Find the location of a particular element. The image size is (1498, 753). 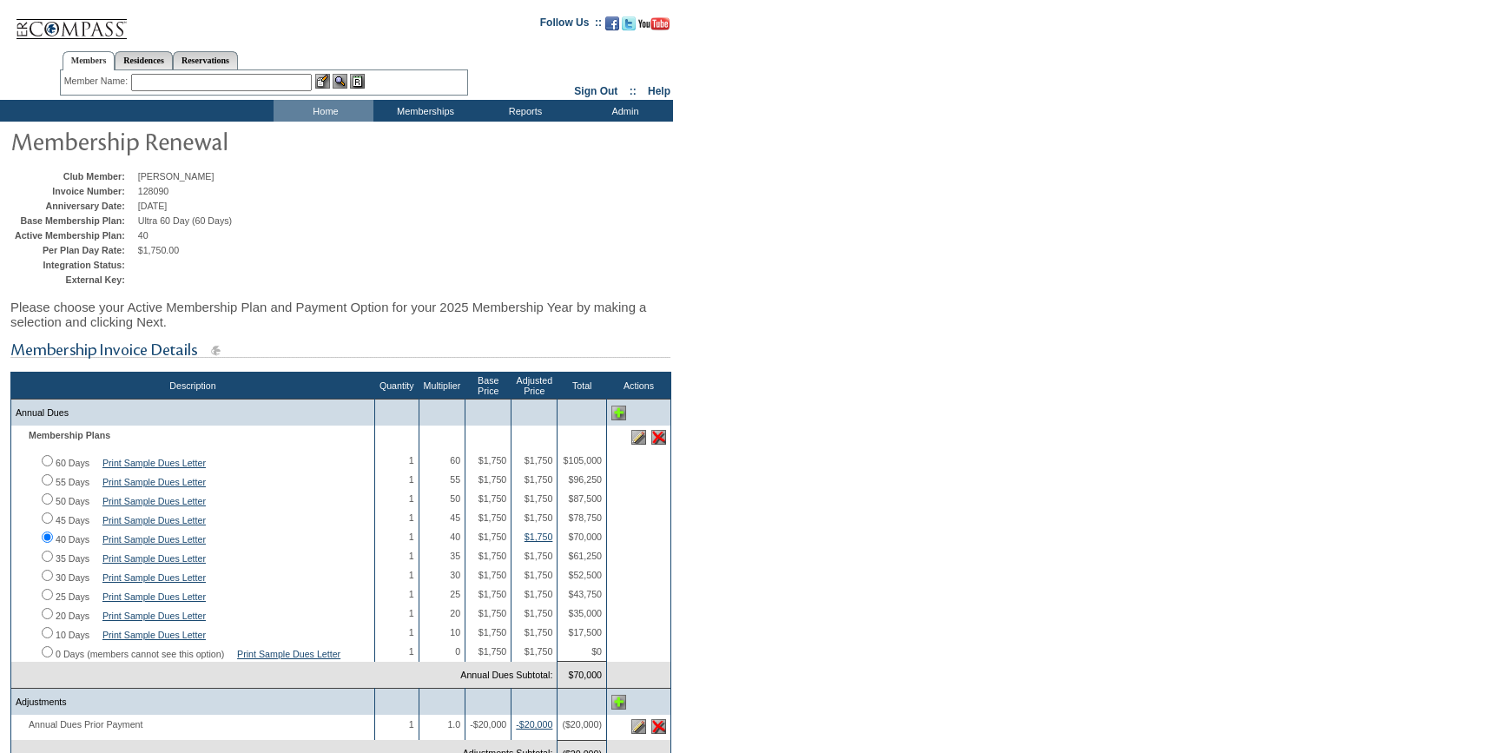

img: Reservations is located at coordinates (357, 81).